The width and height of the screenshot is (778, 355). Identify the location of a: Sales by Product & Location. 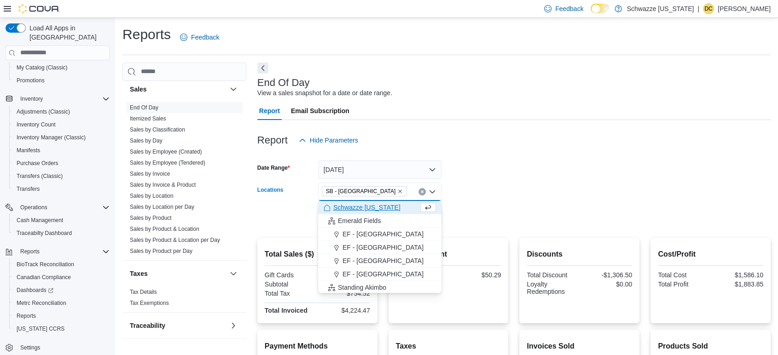
(164, 229).